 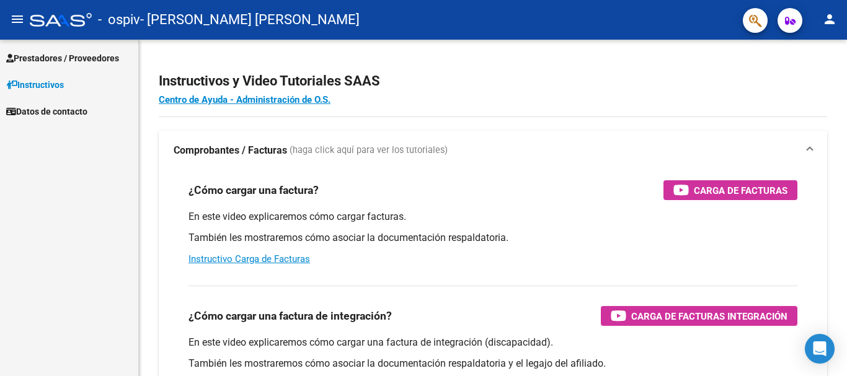 I want to click on span: Datos de contacto, so click(x=46, y=112).